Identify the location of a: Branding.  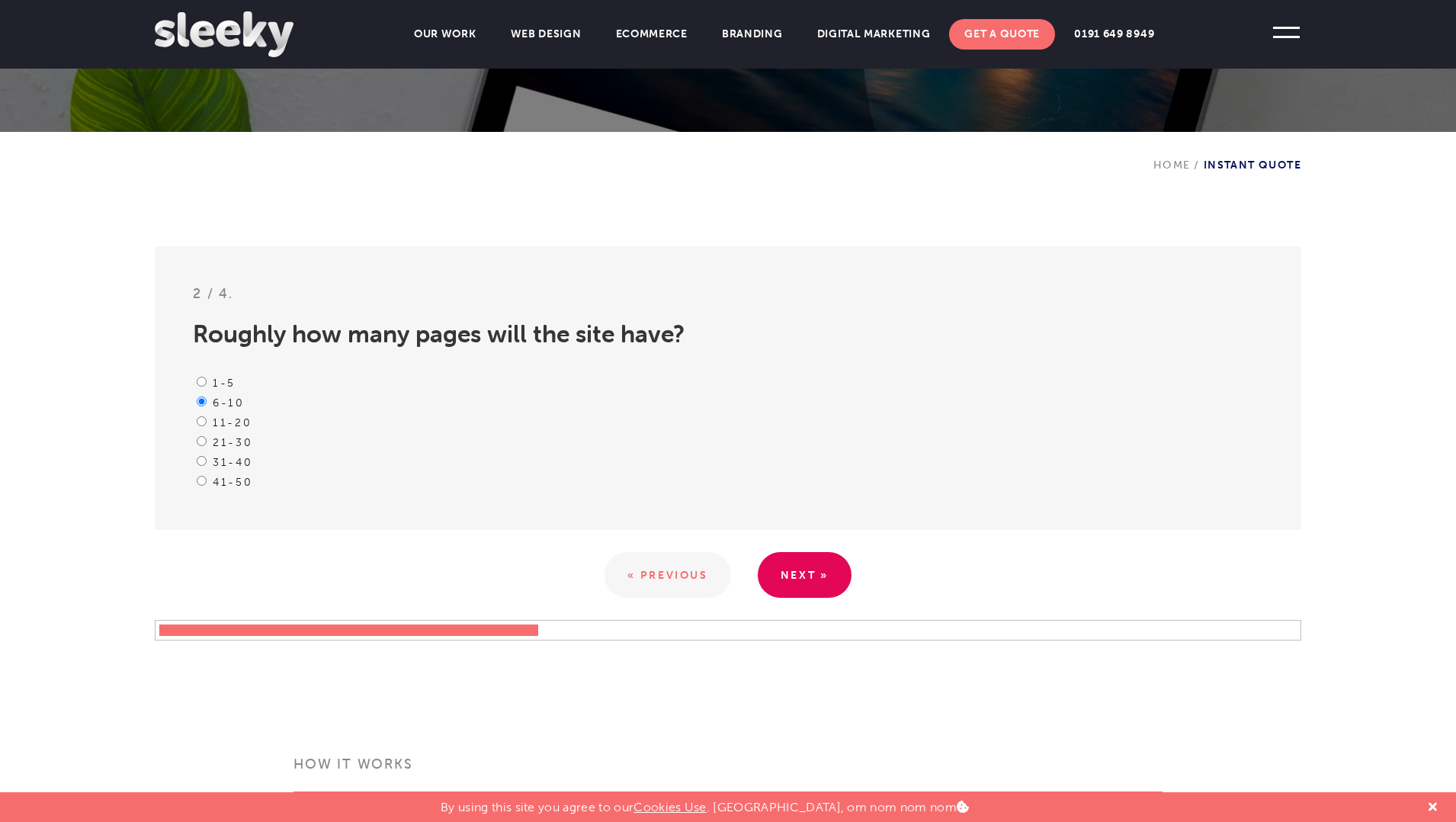
(752, 34).